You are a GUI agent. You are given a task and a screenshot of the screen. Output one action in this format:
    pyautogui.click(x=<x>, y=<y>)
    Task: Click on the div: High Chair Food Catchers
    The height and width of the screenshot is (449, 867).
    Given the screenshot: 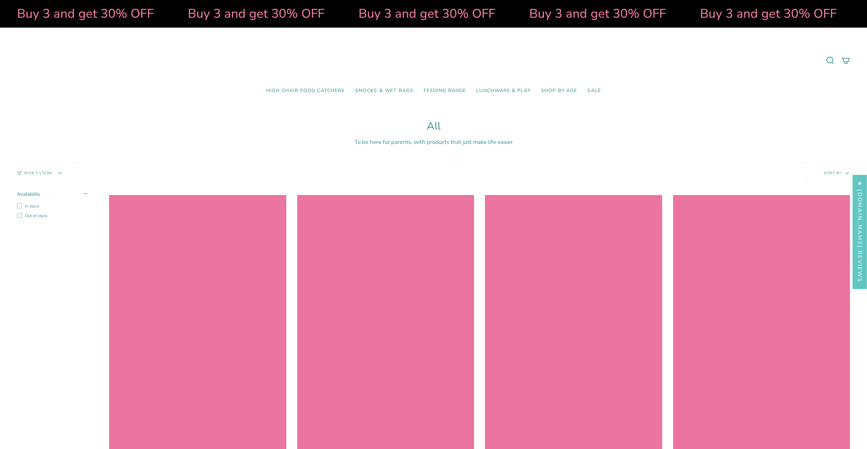 What is the action you would take?
    pyautogui.click(x=305, y=91)
    